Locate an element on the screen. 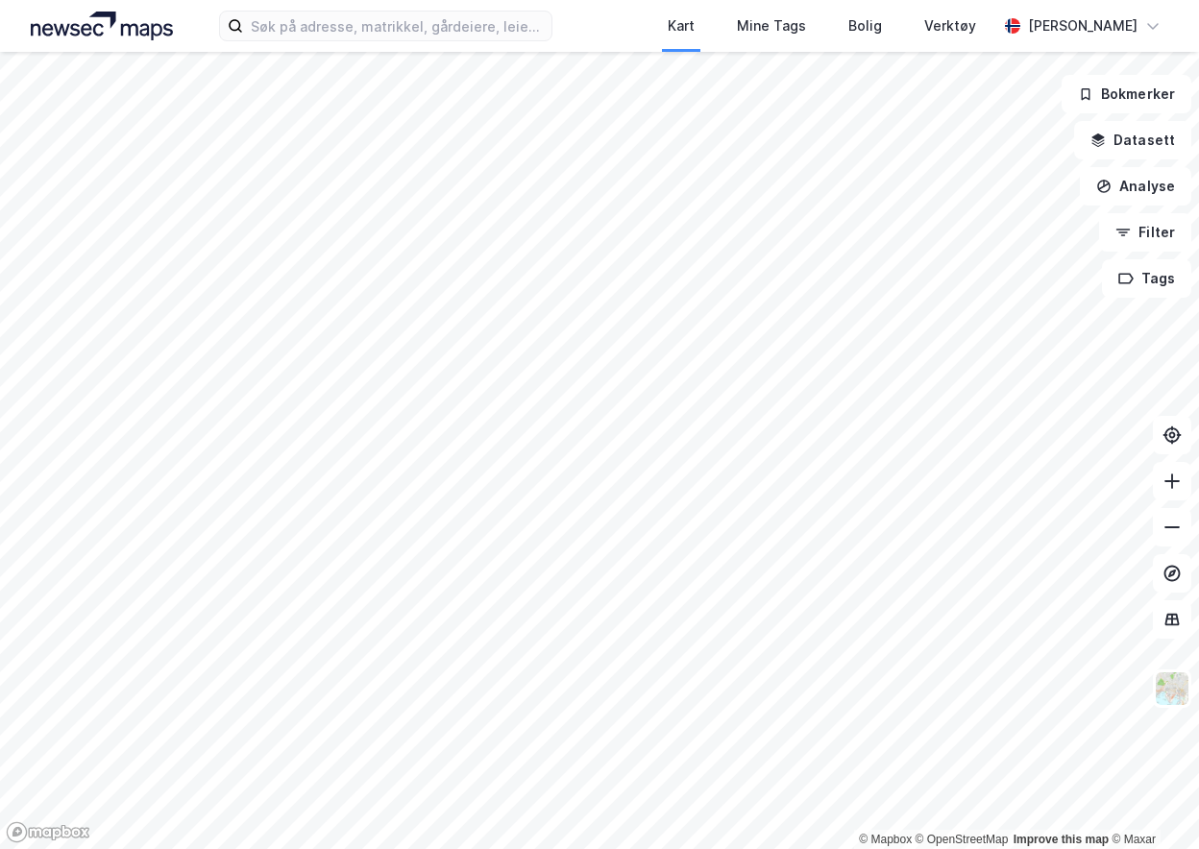 The width and height of the screenshot is (1199, 849). div: Kart is located at coordinates (681, 26).